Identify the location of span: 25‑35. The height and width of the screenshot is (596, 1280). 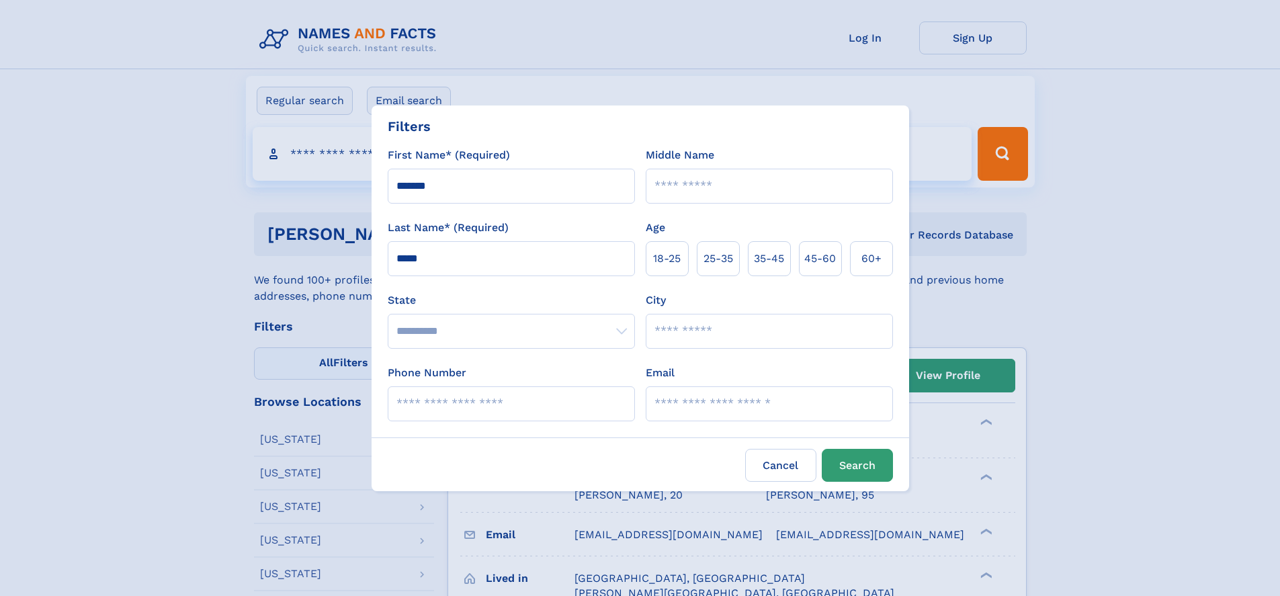
(718, 259).